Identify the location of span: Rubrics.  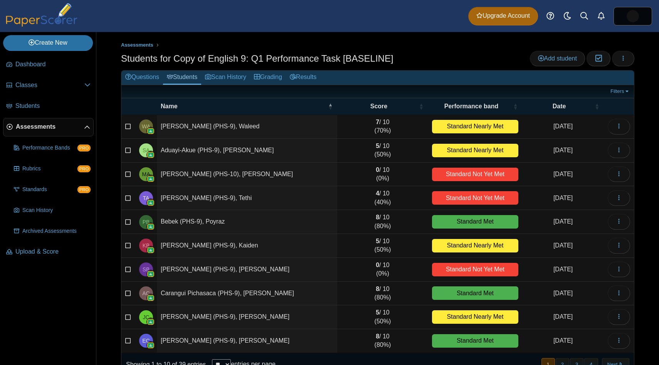
(50, 169).